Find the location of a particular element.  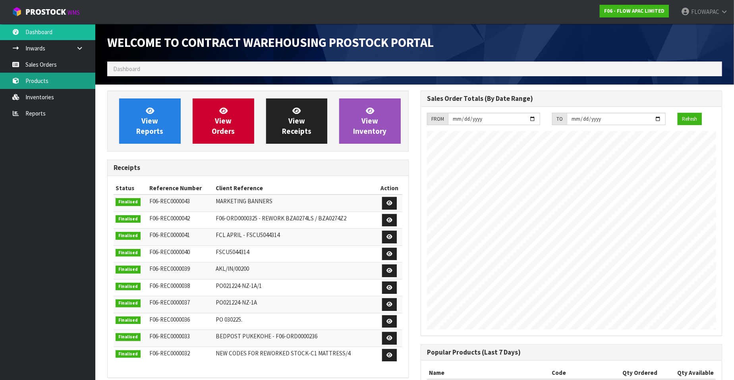

img: cube-alt.png is located at coordinates (17, 12).